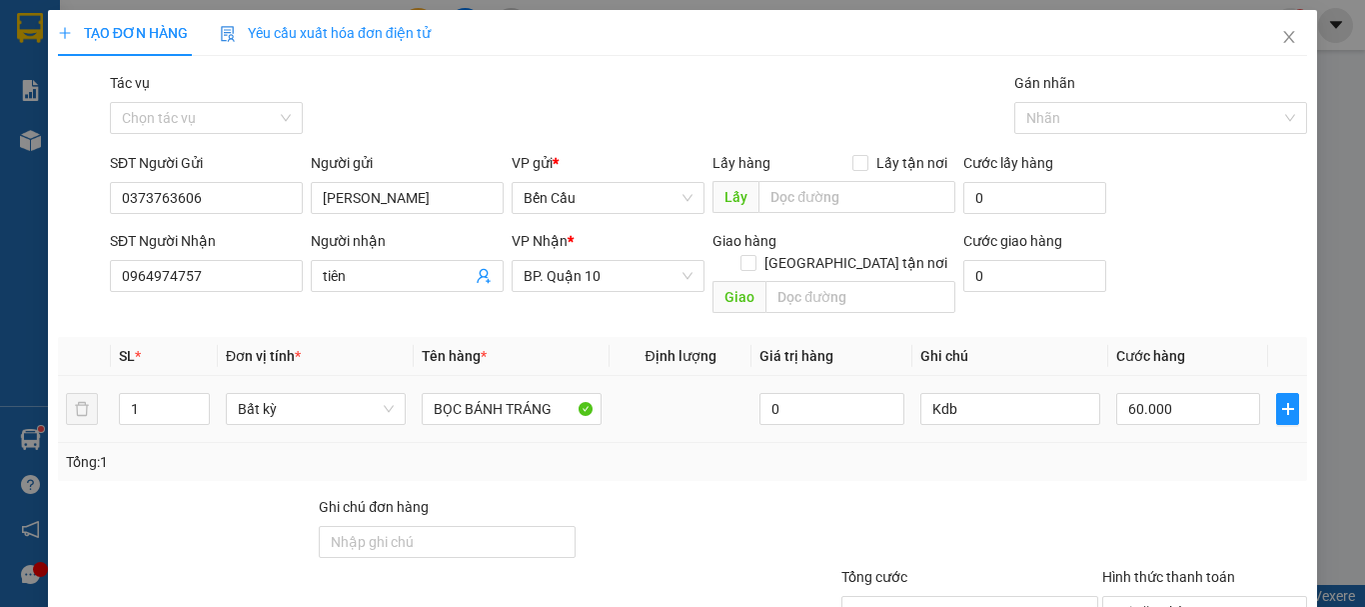  I want to click on div: SĐT Người Nhận, so click(206, 241).